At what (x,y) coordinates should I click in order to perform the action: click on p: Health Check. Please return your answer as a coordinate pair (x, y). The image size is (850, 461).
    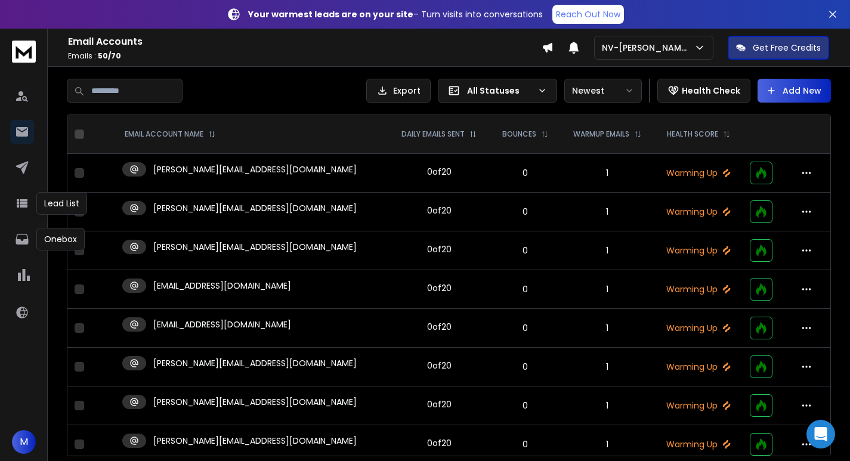
    Looking at the image, I should click on (711, 91).